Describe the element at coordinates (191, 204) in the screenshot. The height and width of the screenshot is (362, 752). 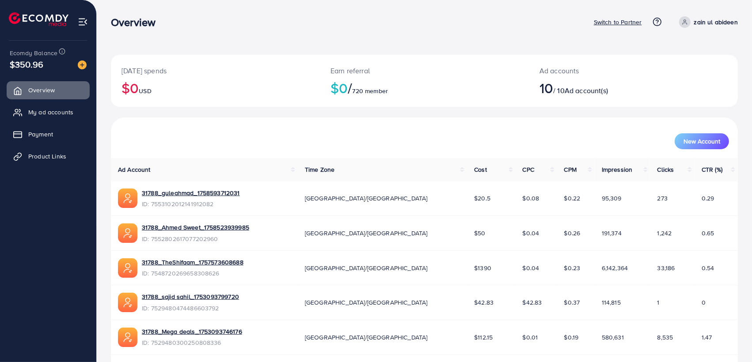
I see `span: ID: 7553102012141912082` at that location.